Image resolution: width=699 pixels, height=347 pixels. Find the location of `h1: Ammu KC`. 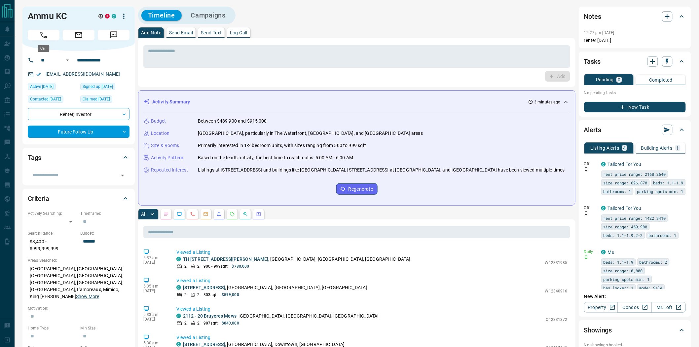

h1: Ammu KC is located at coordinates (58, 16).